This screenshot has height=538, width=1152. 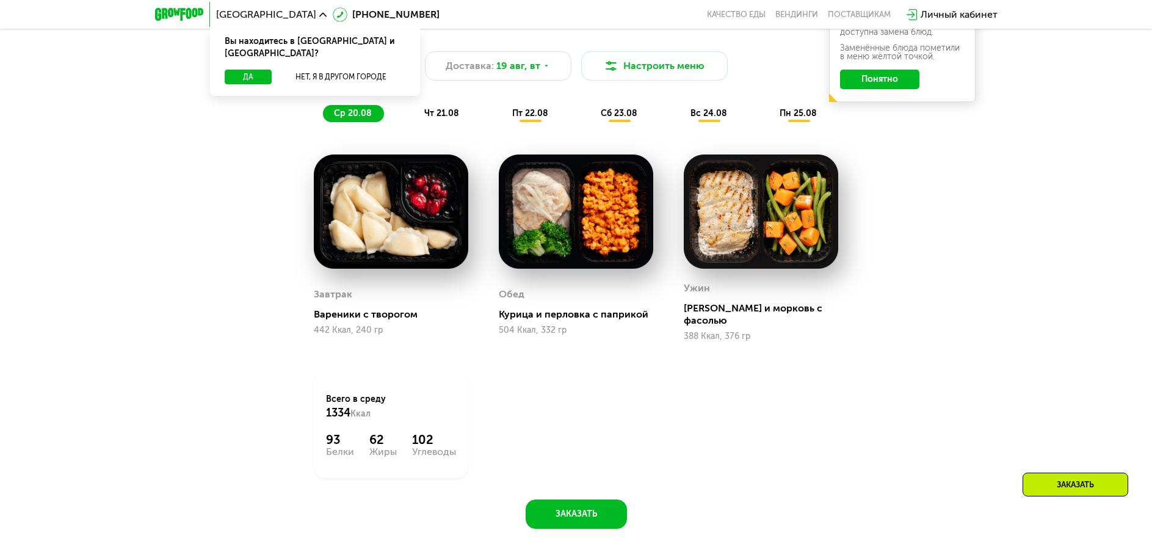 What do you see at coordinates (696, 288) in the screenshot?
I see `div: Ужин` at bounding box center [696, 288].